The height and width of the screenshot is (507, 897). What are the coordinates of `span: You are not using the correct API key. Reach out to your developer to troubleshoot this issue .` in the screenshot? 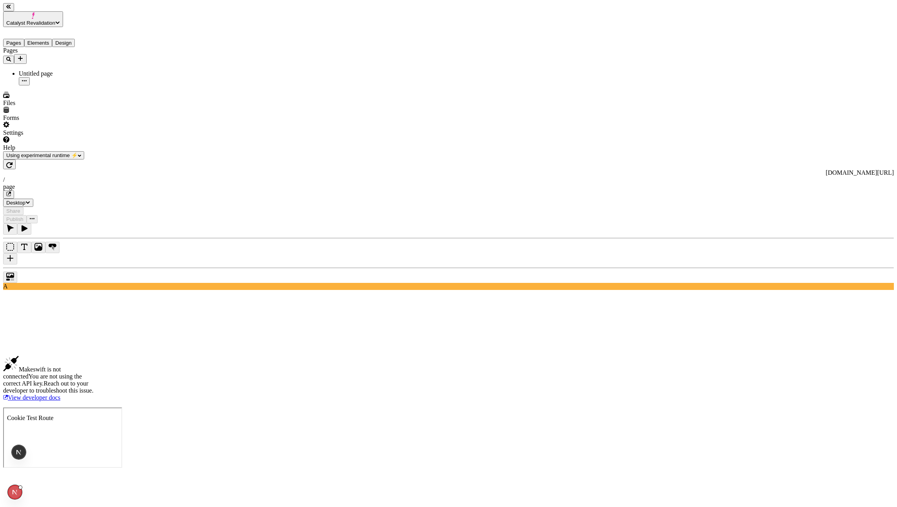 It's located at (48, 383).